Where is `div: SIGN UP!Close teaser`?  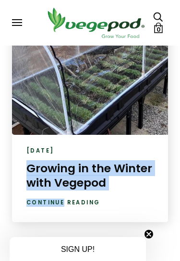 div: SIGN UP!Close teaser is located at coordinates (78, 249).